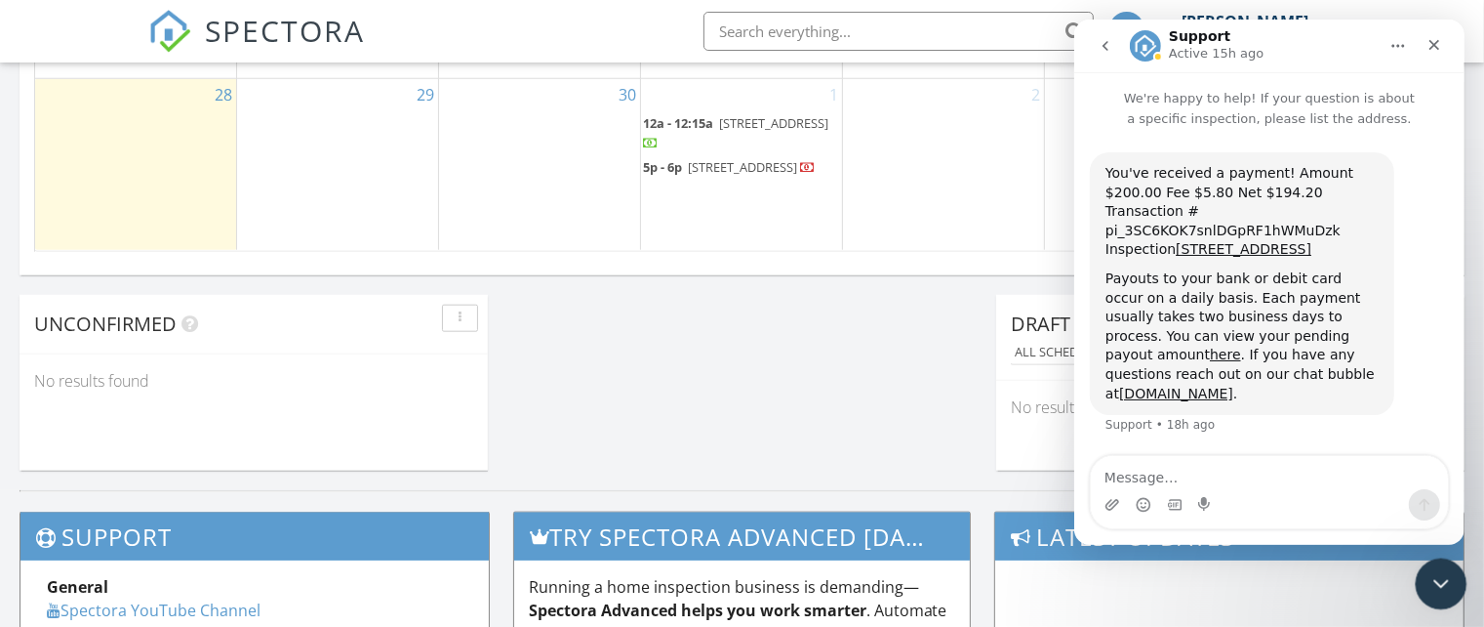 Image resolution: width=1484 pixels, height=627 pixels. I want to click on button: Gif picker, so click(101, 485).